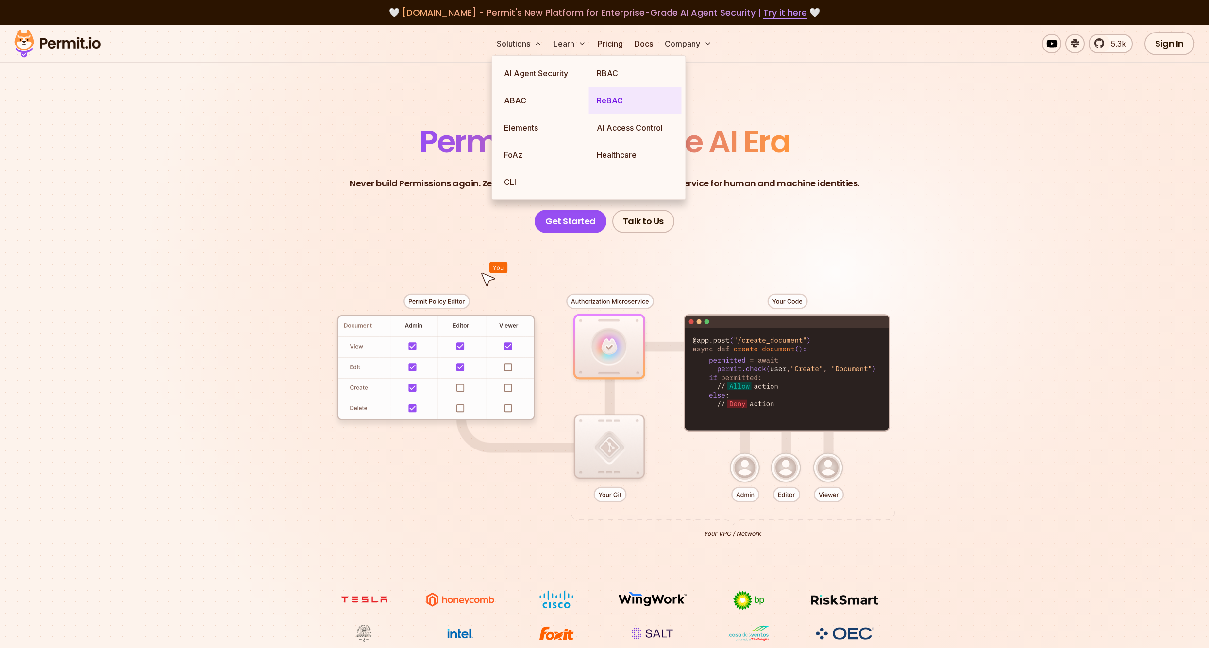 The height and width of the screenshot is (648, 1209). What do you see at coordinates (635, 155) in the screenshot?
I see `a: Healthcare` at bounding box center [635, 155].